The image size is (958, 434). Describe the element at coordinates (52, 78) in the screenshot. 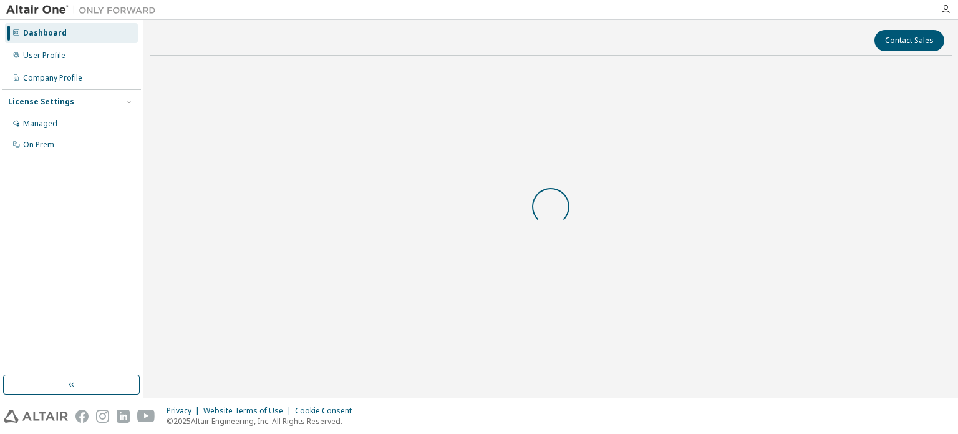

I see `div: Company Profile` at that location.